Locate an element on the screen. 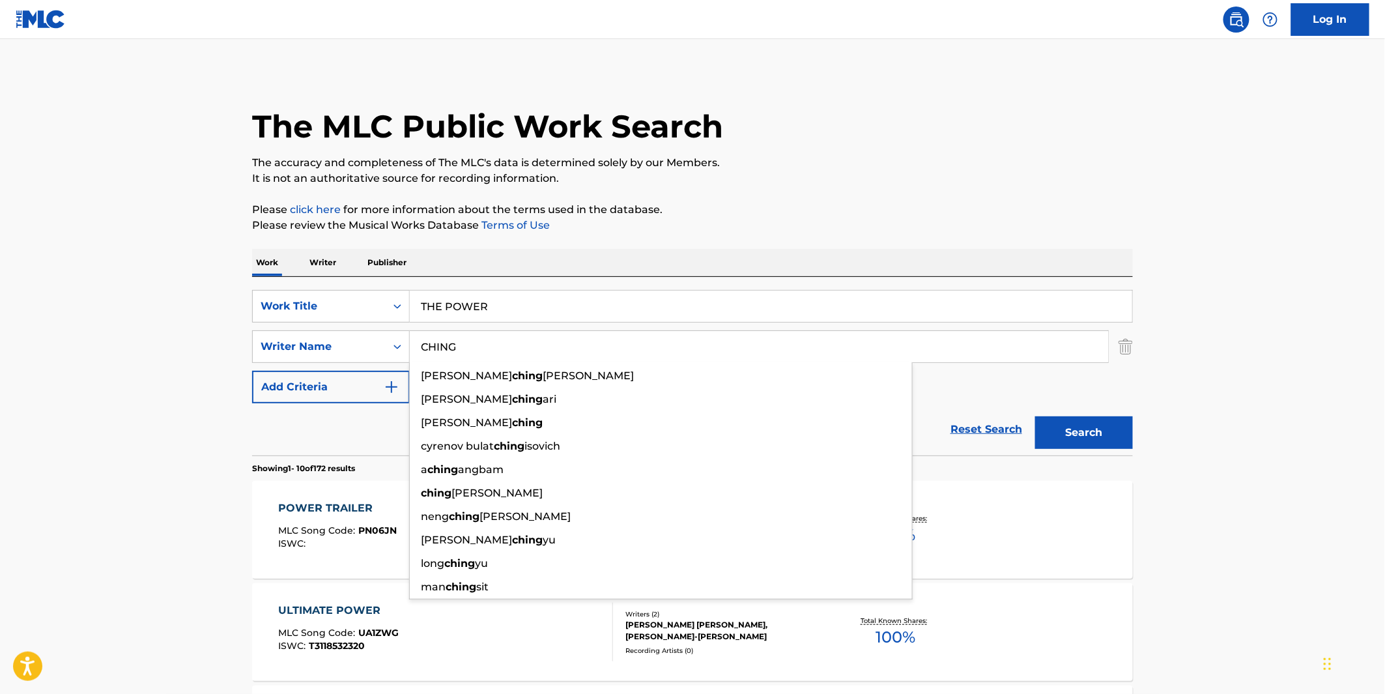  span: isovich is located at coordinates (542, 445).